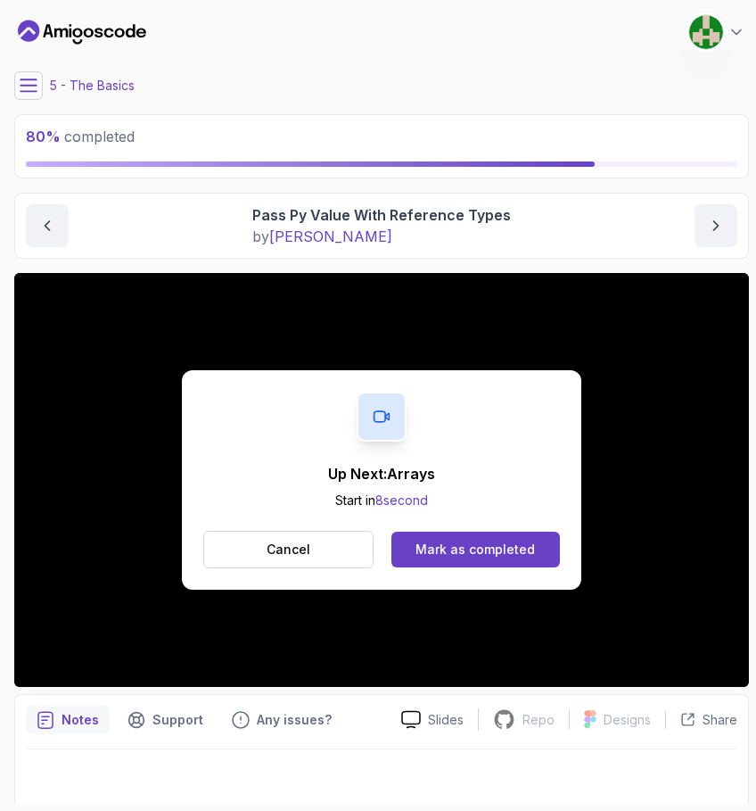 The width and height of the screenshot is (756, 811). What do you see at coordinates (82, 32) in the screenshot?
I see `a: Dashboard` at bounding box center [82, 32].